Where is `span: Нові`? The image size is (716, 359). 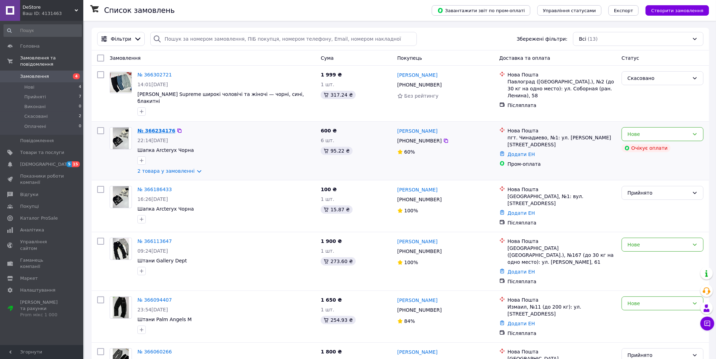
span: Нові is located at coordinates (29, 87).